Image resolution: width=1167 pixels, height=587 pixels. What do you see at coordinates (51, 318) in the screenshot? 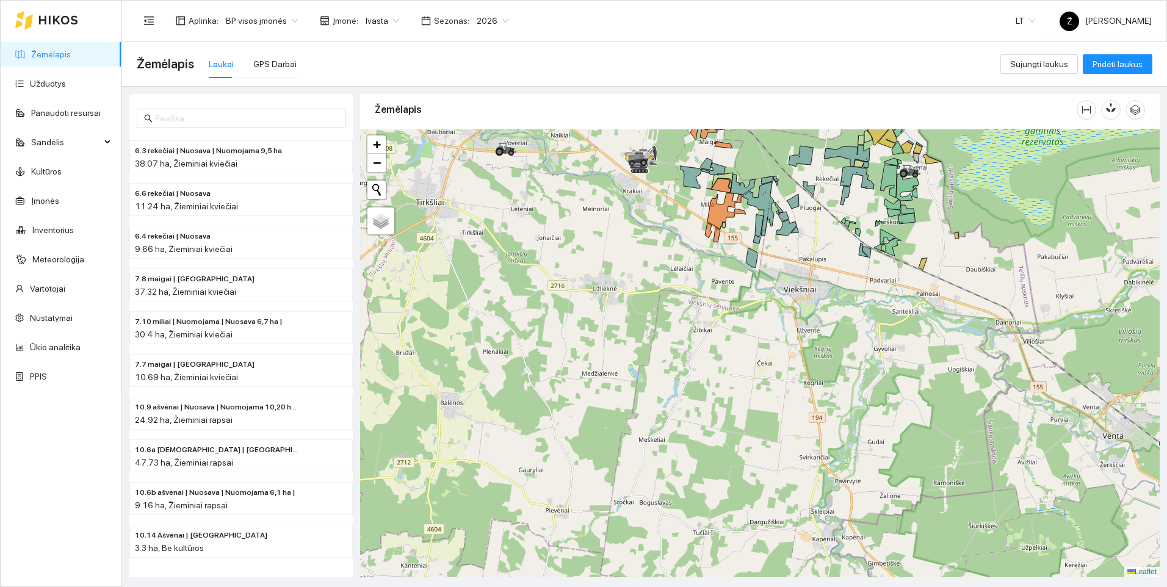
I see `a: Nustatymai` at bounding box center [51, 318].